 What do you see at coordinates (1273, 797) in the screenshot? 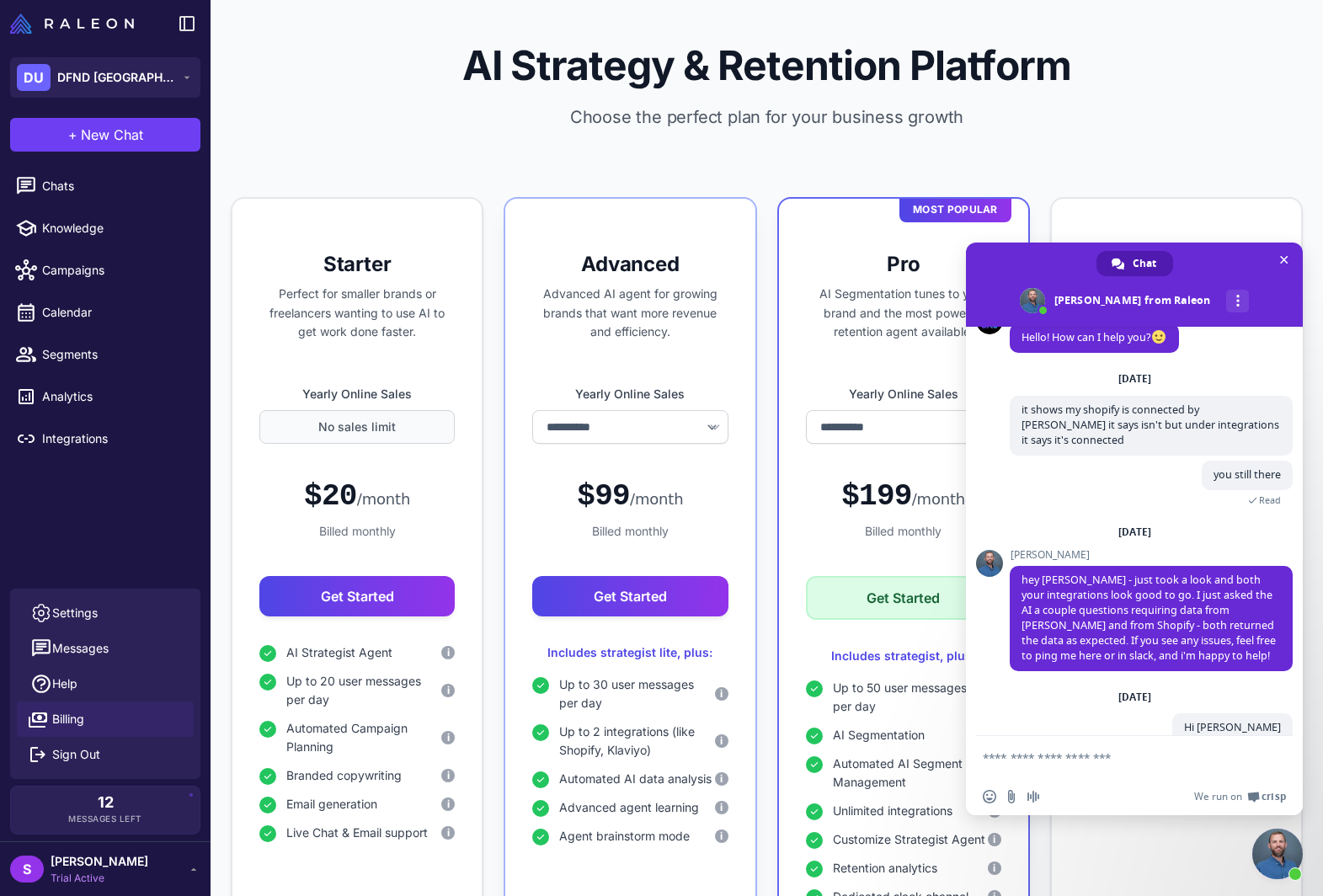
I see `span: Crisp` at bounding box center [1273, 797].